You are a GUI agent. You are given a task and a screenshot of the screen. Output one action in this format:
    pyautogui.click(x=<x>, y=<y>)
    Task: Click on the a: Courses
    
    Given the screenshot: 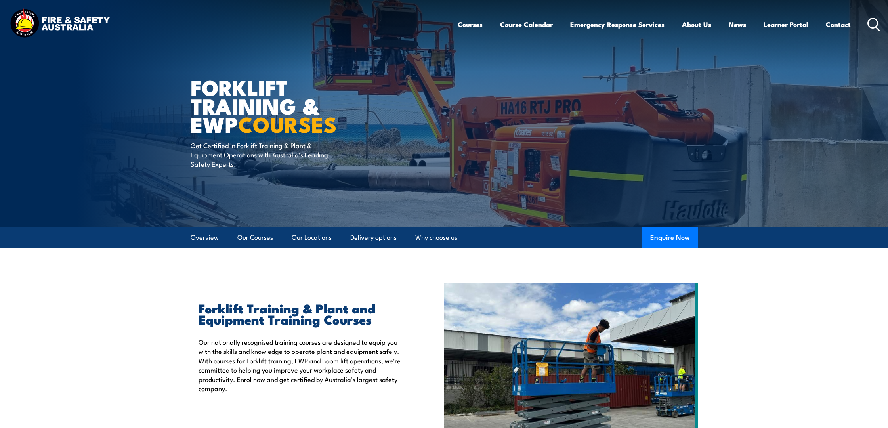 What is the action you would take?
    pyautogui.click(x=470, y=24)
    